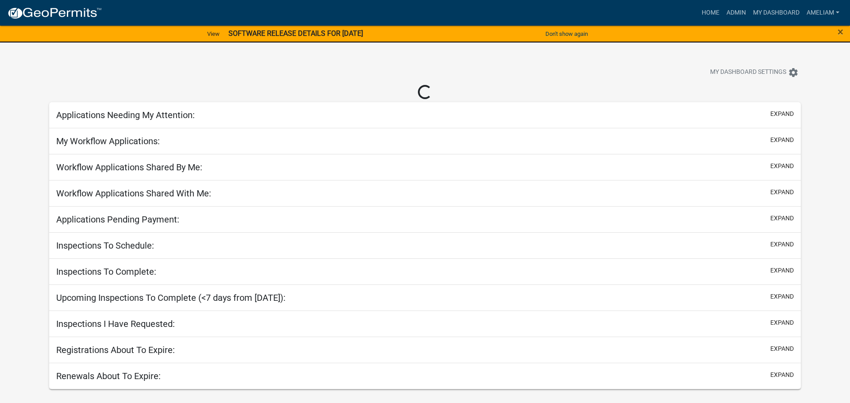 Image resolution: width=850 pixels, height=403 pixels. I want to click on h5: My Workflow Applications:, so click(108, 141).